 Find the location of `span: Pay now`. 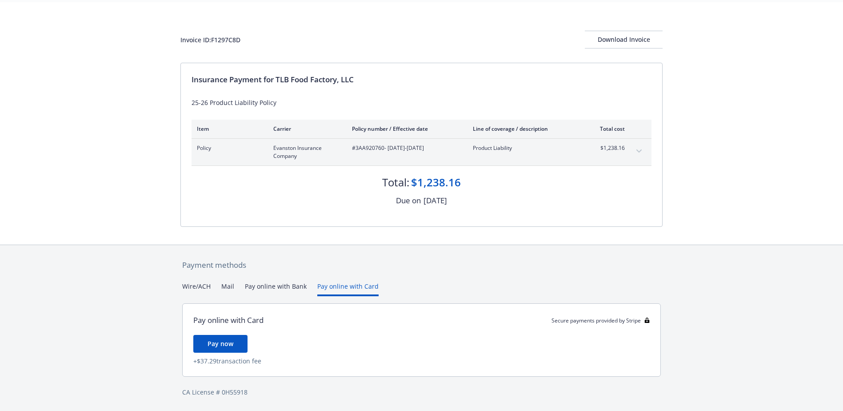

span: Pay now is located at coordinates (220, 343).